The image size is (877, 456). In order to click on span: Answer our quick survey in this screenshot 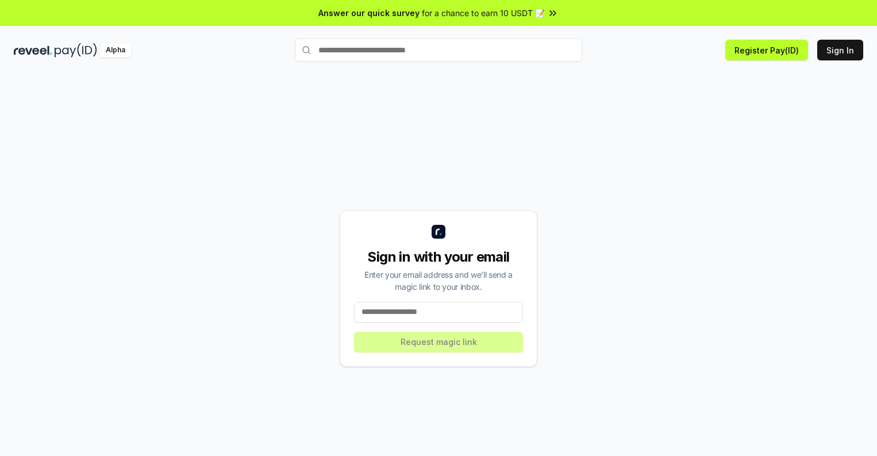, I will do `click(369, 13)`.